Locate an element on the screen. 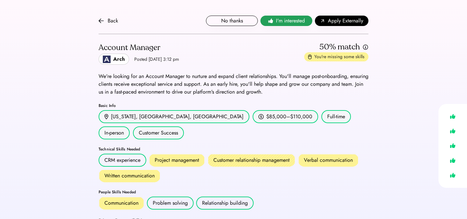 The width and height of the screenshot is (467, 219). div: 50% match is located at coordinates (340, 47).